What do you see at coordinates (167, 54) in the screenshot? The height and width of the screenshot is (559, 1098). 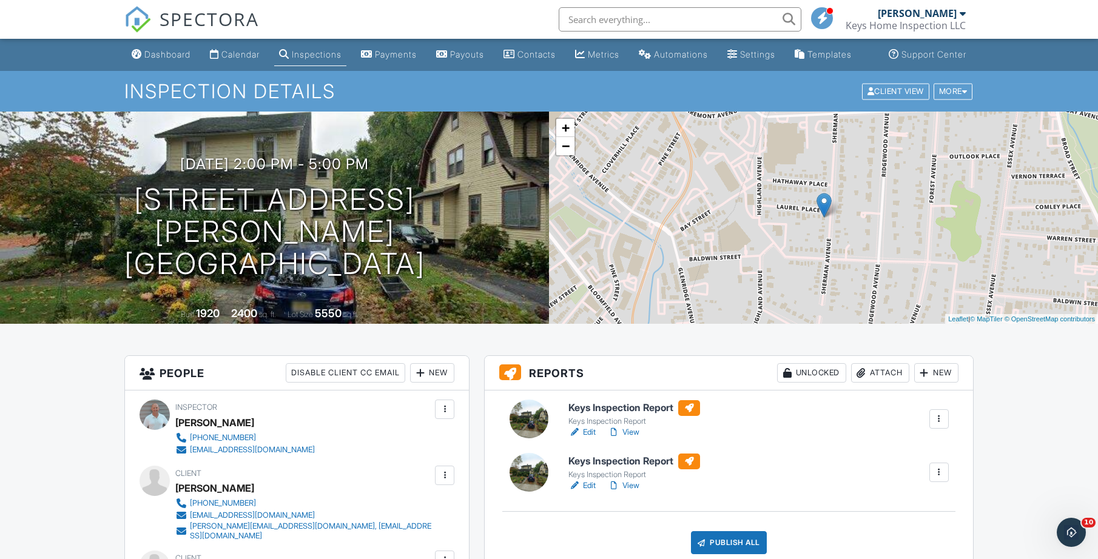 I see `div: Dashboard` at bounding box center [167, 54].